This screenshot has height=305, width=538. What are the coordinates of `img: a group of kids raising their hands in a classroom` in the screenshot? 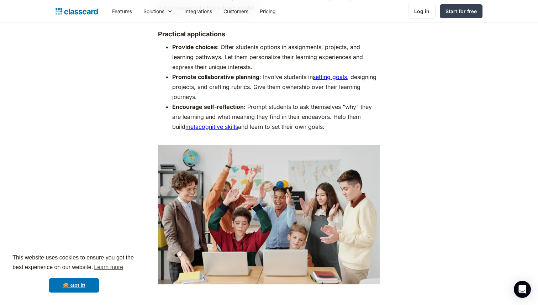 It's located at (269, 215).